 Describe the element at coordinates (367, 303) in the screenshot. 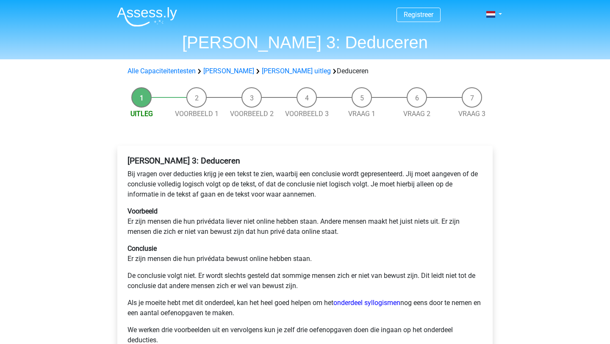

I see `a: onderdeel syllogismen` at that location.